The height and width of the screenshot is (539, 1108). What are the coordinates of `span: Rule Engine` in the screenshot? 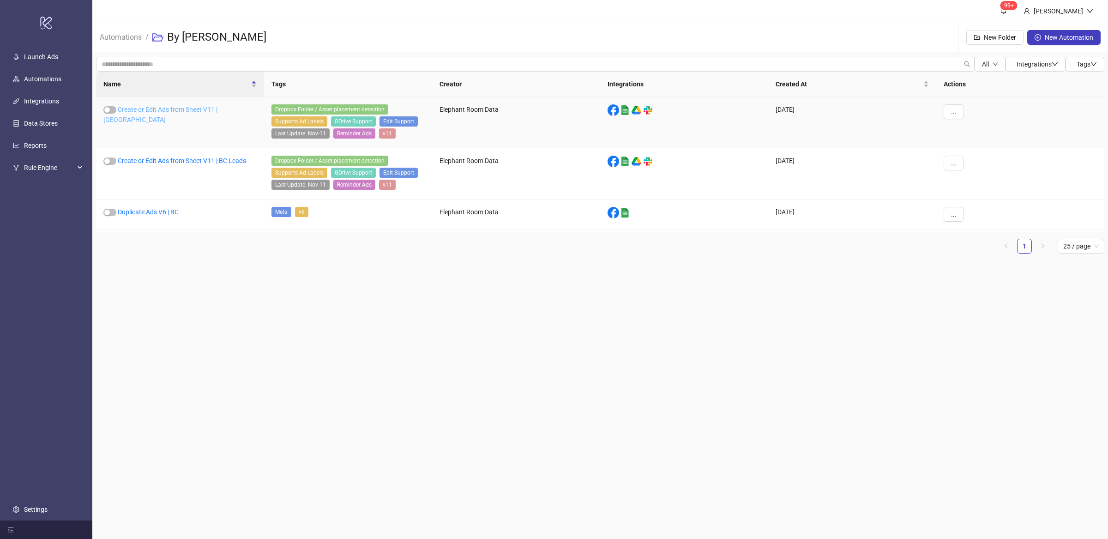 It's located at (49, 168).